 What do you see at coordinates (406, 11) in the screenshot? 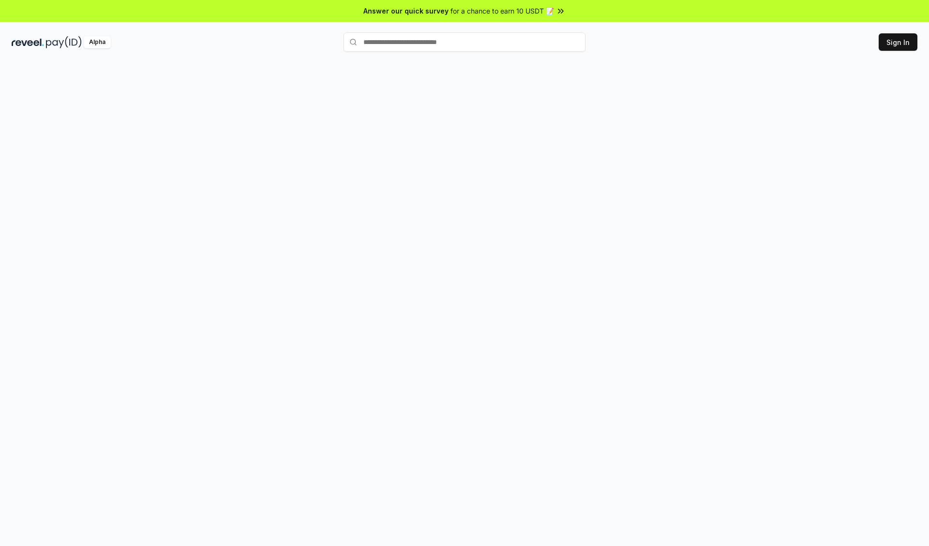
I see `span: Answer our quick survey` at bounding box center [406, 11].